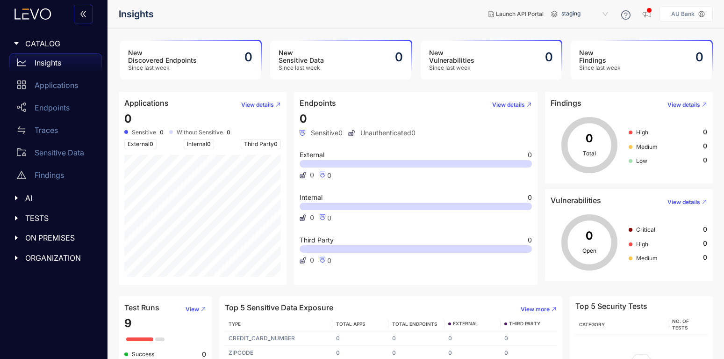 The width and height of the screenshot is (724, 359). Describe the element at coordinates (52, 108) in the screenshot. I see `p: Endpoints` at that location.